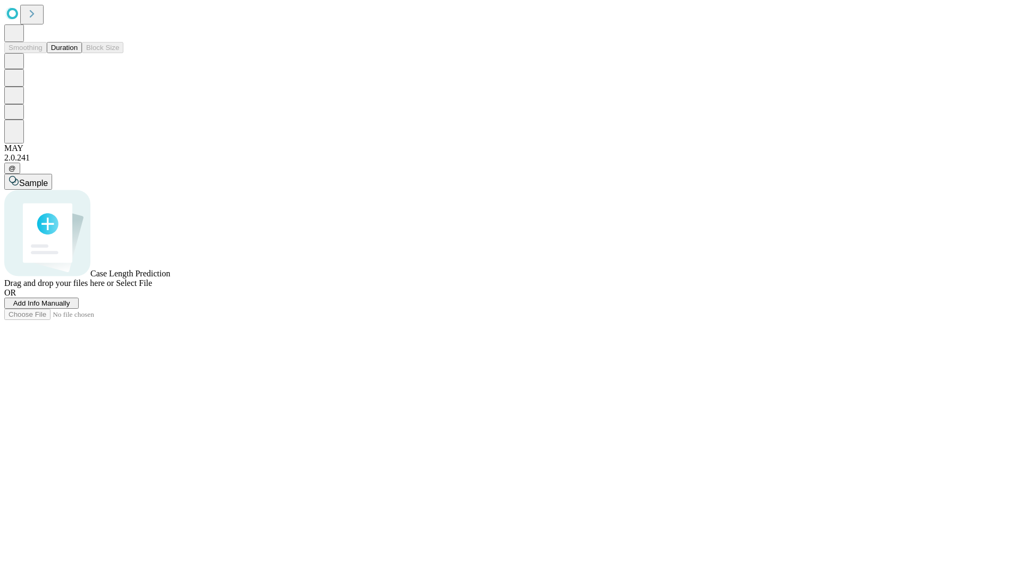 This screenshot has height=574, width=1021. Describe the element at coordinates (41, 303) in the screenshot. I see `button: Add Info Manually` at that location.